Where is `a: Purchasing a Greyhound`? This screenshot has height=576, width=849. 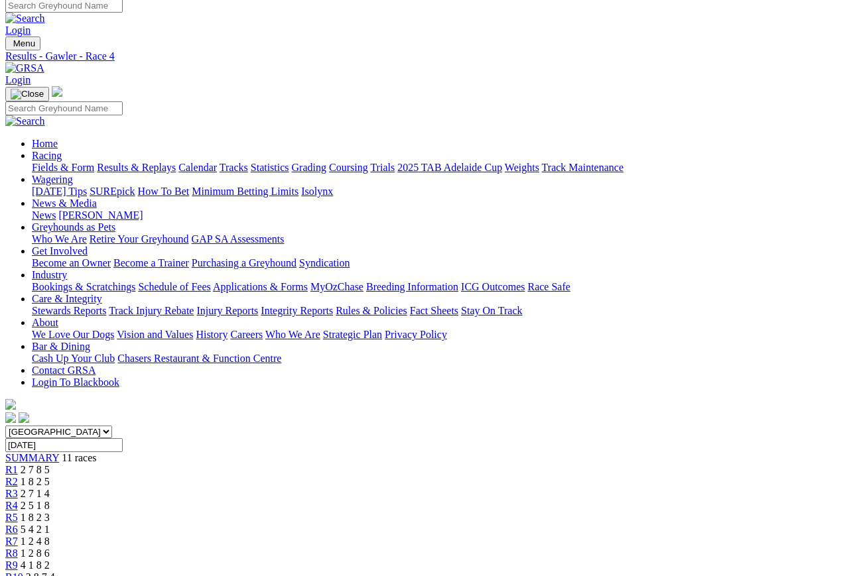
a: Purchasing a Greyhound is located at coordinates (244, 263).